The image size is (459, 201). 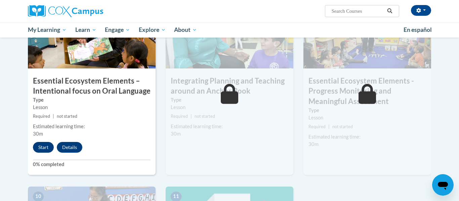 What do you see at coordinates (117, 30) in the screenshot?
I see `a: Engage` at bounding box center [117, 30].